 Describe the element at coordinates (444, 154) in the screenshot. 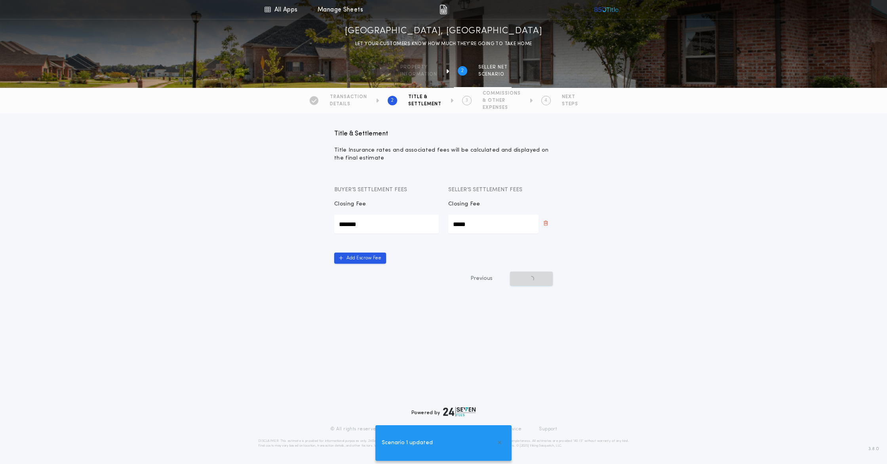

I see `h1: Title Insurance rates and associated fees will be calculated and displayed on the final estimate` at that location.